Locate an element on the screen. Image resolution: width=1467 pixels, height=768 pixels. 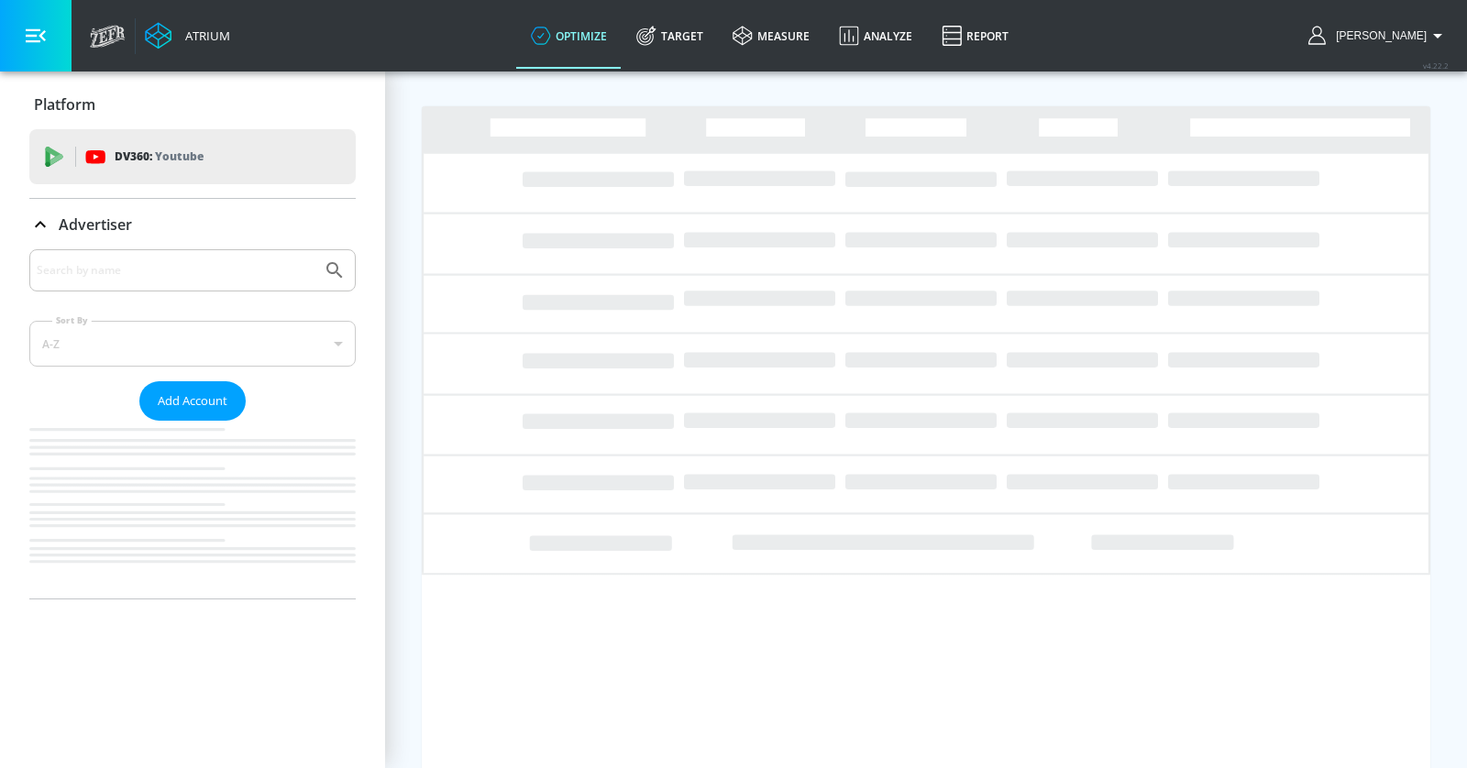
div: Platform is located at coordinates (193, 105).